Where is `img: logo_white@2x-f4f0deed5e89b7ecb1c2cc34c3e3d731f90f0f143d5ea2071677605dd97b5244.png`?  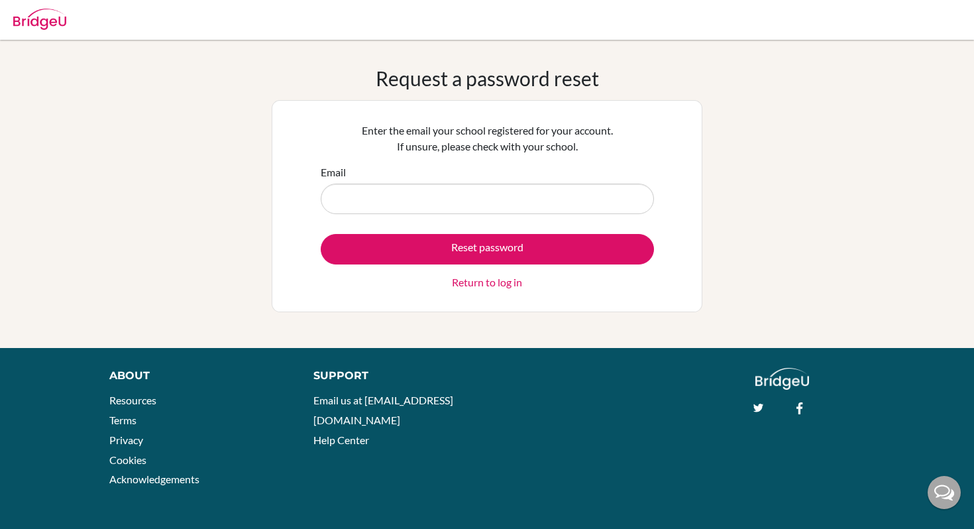
img: logo_white@2x-f4f0deed5e89b7ecb1c2cc34c3e3d731f90f0f143d5ea2071677605dd97b5244.png is located at coordinates (782, 379).